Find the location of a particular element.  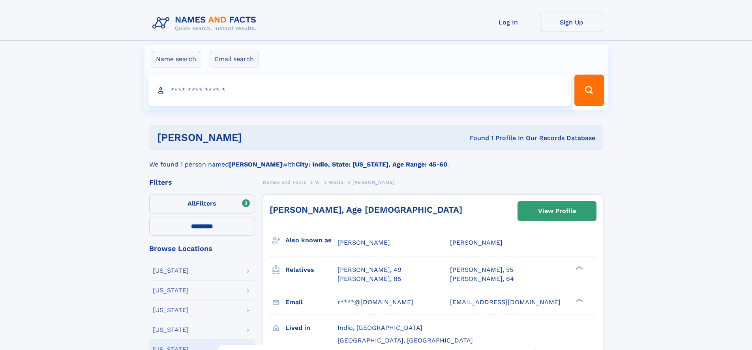

label: Email search is located at coordinates (234, 59).